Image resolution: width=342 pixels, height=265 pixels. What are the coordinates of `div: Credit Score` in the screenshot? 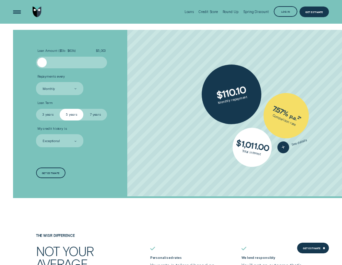 It's located at (208, 12).